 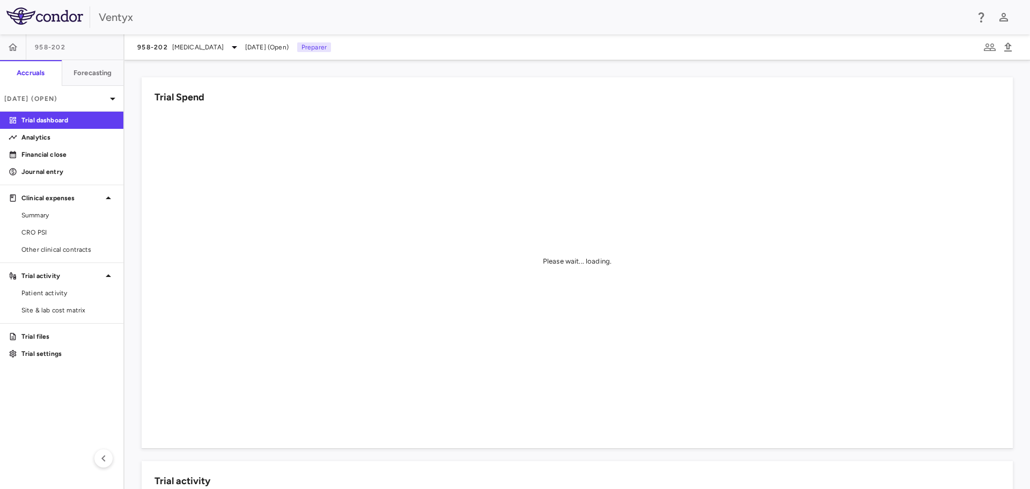 I want to click on h6: Accruals, so click(x=31, y=73).